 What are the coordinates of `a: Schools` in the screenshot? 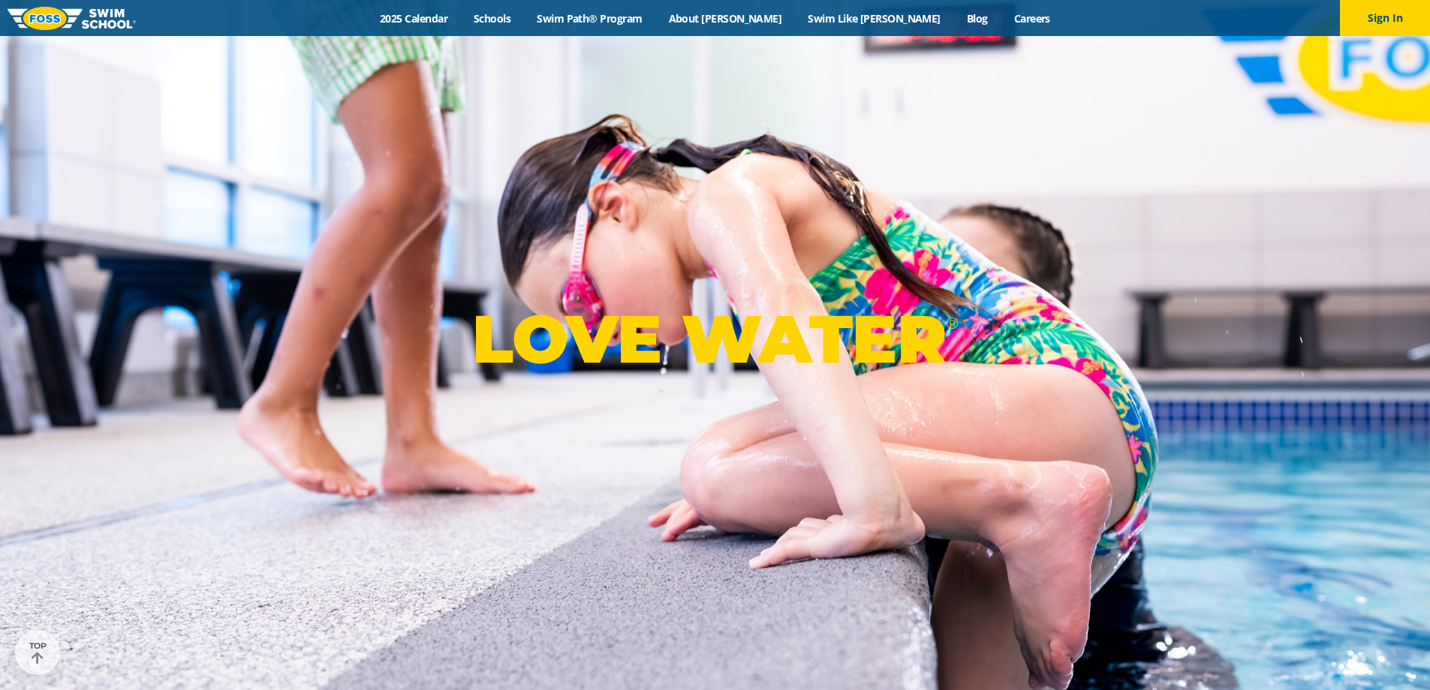 It's located at (492, 18).